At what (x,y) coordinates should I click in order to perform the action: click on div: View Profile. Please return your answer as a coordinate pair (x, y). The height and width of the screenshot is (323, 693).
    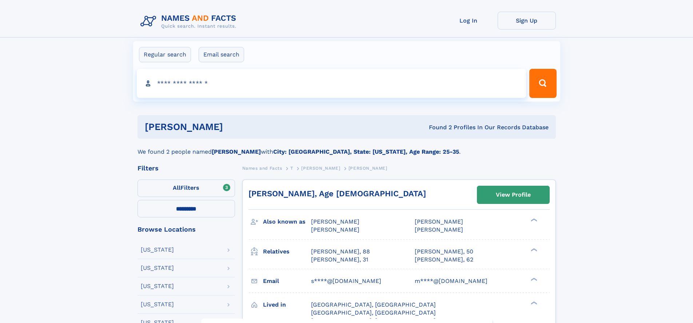
    Looking at the image, I should click on (513, 195).